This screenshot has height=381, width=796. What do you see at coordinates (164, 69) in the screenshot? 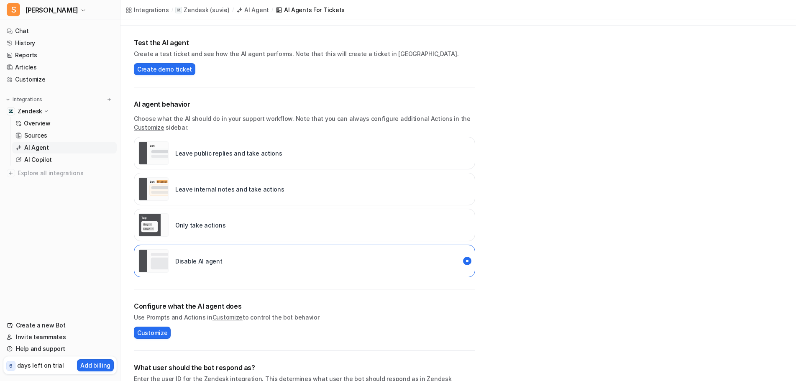
I see `button: Create demo ticket` at bounding box center [164, 69].